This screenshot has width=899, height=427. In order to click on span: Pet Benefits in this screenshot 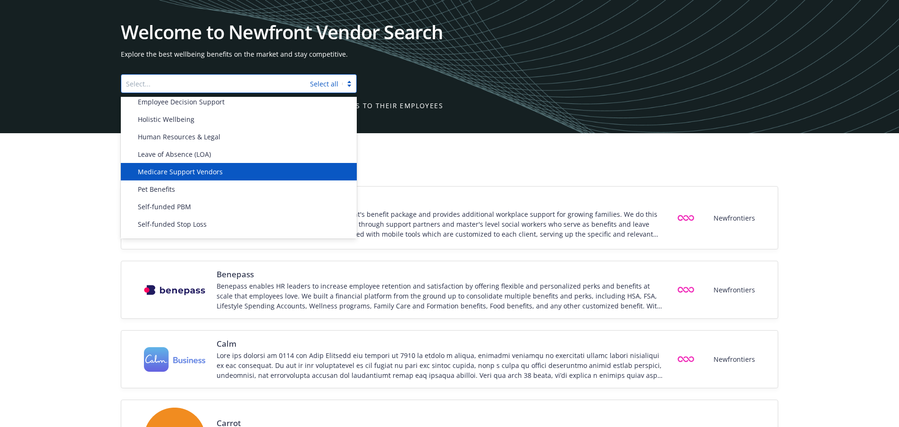, I will do `click(156, 189)`.